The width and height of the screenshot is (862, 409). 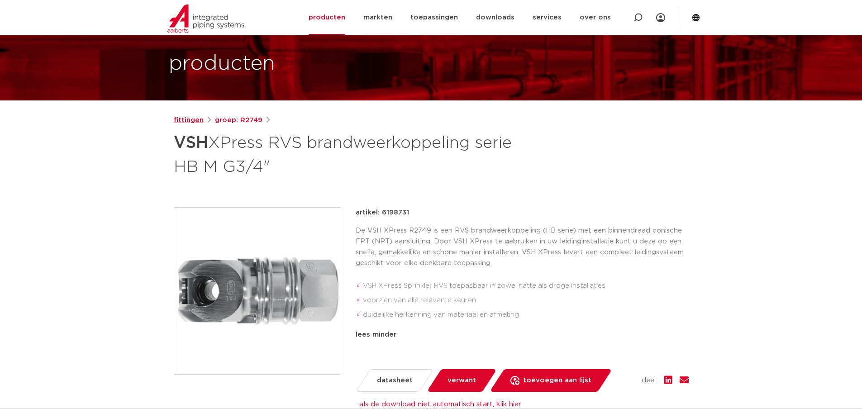 I want to click on a: groep: R2749, so click(x=238, y=120).